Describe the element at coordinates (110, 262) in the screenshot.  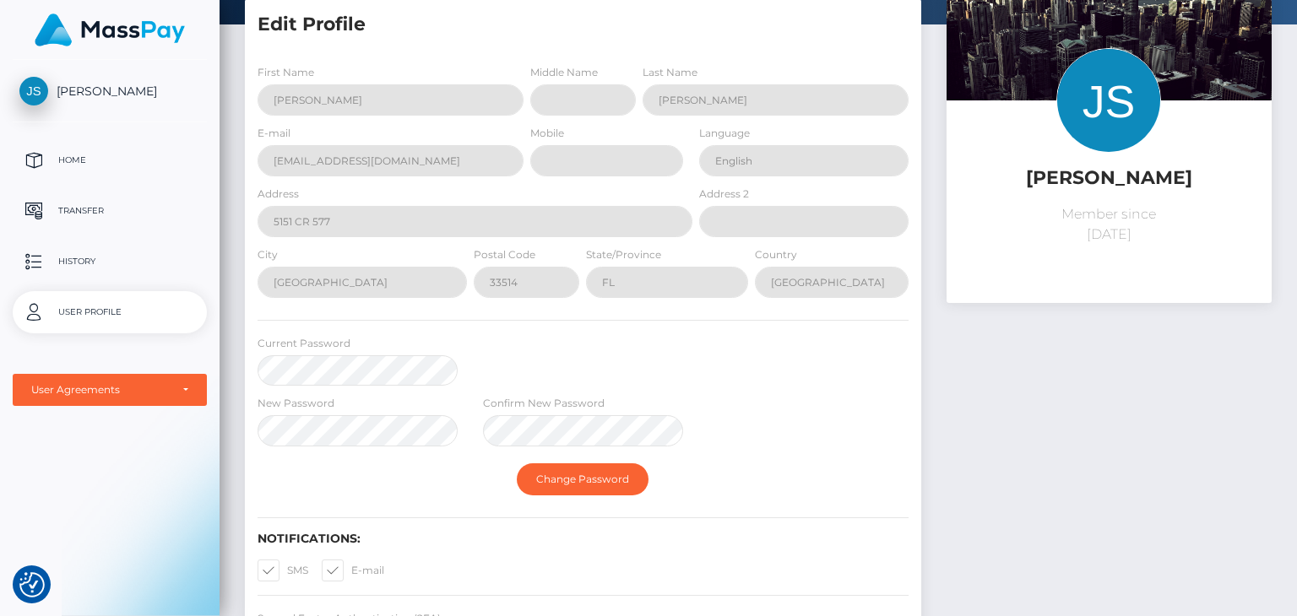
I see `a: History` at that location.